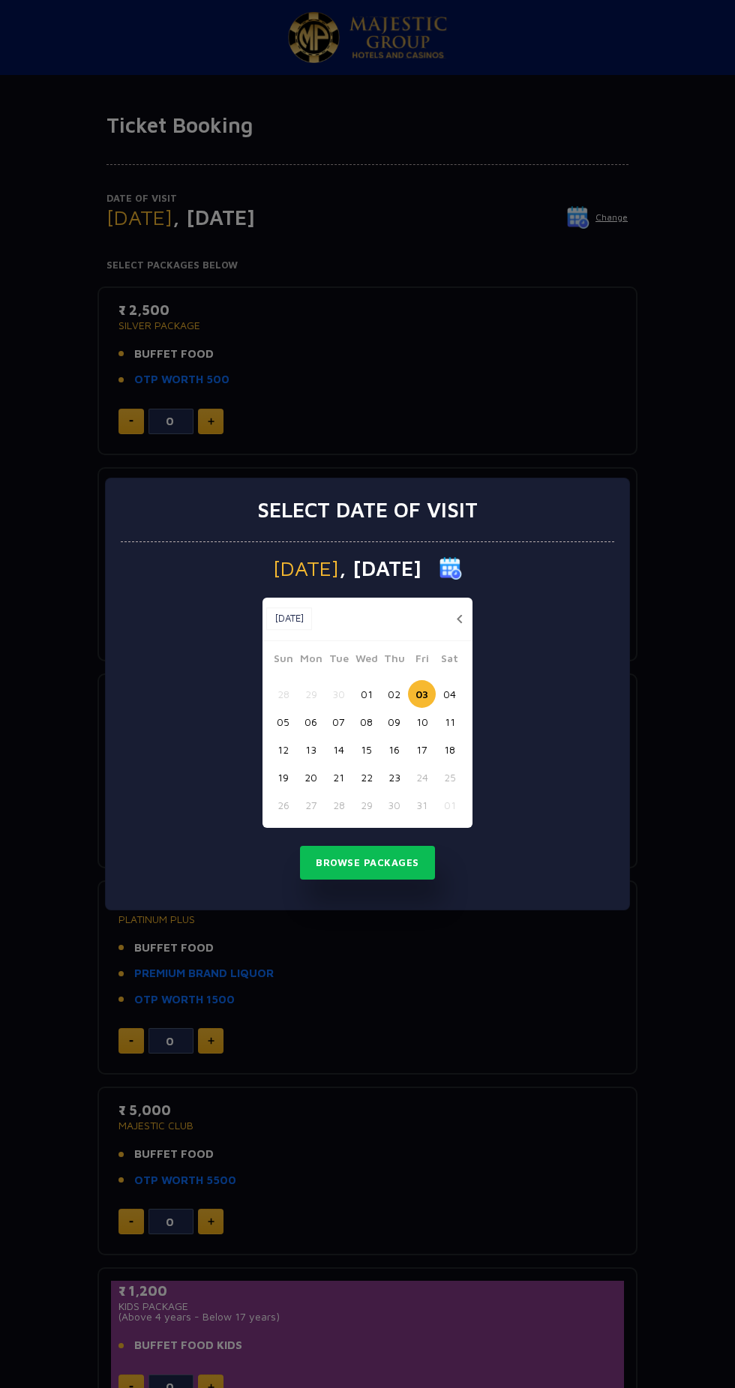 This screenshot has width=735, height=1388. Describe the element at coordinates (310, 721) in the screenshot. I see `button: 06` at that location.